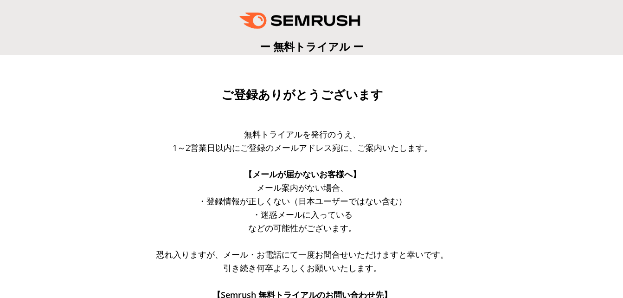 The height and width of the screenshot is (298, 623). Describe the element at coordinates (303, 174) in the screenshot. I see `span: 【メールが届かないお客様へ】` at that location.